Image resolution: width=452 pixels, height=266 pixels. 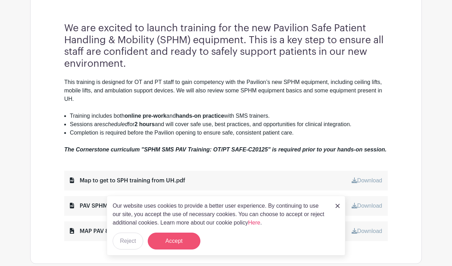 I want to click on li: Sessions are for and will cover safe use, best practices, and opportunities for clinical integrat..., so click(x=229, y=124).